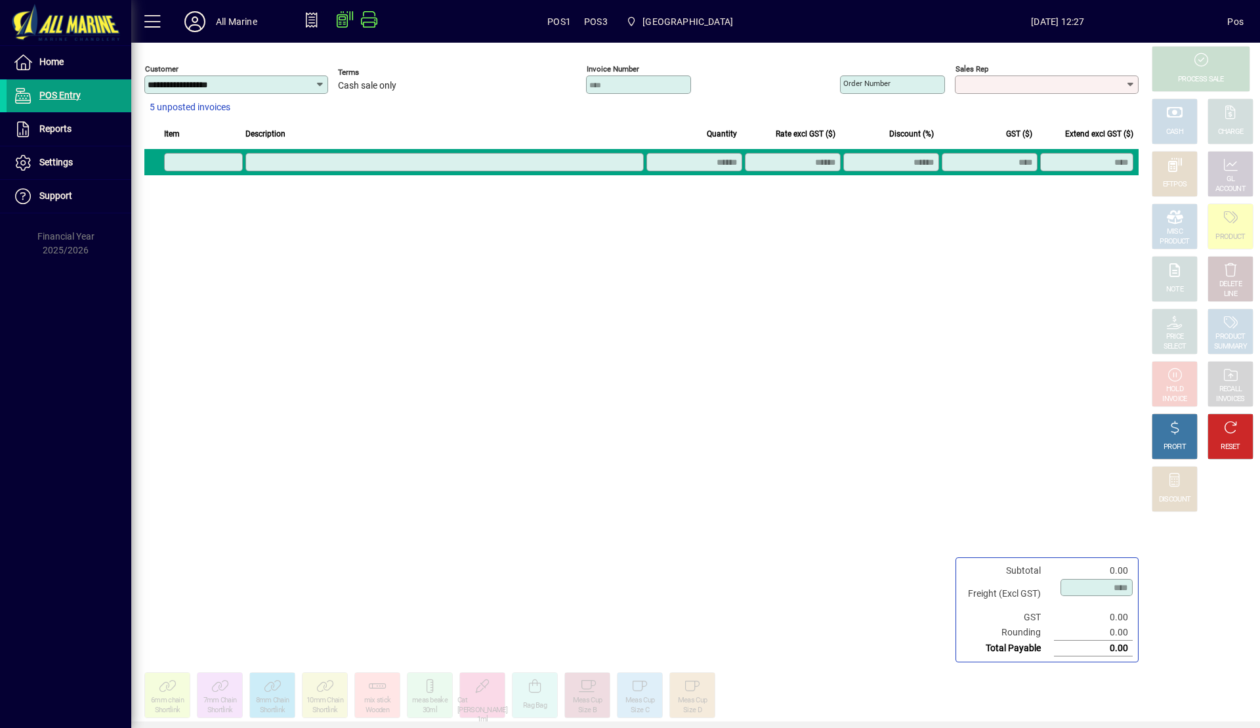 The image size is (1260, 728). I want to click on span: Support, so click(56, 196).